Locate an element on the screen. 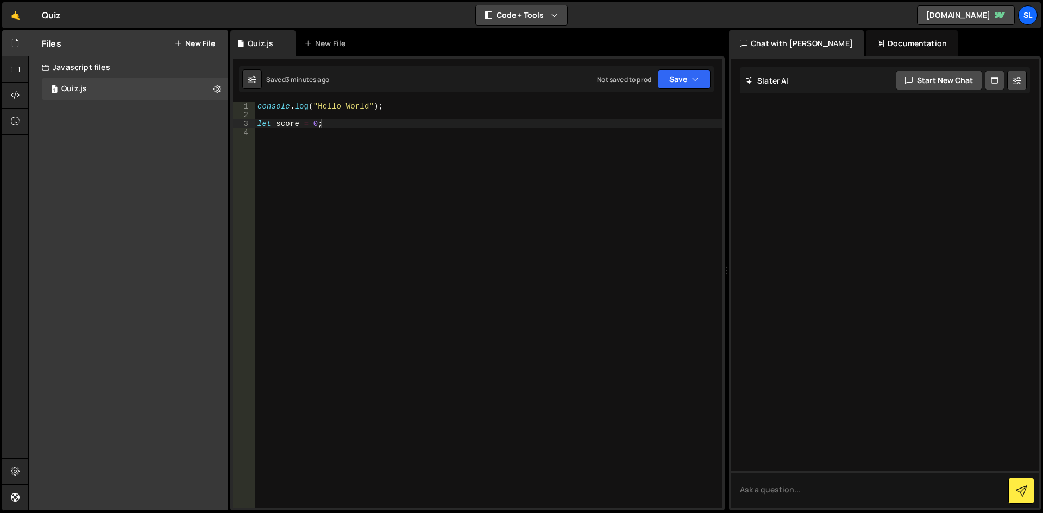  div: New File is located at coordinates (327, 43).